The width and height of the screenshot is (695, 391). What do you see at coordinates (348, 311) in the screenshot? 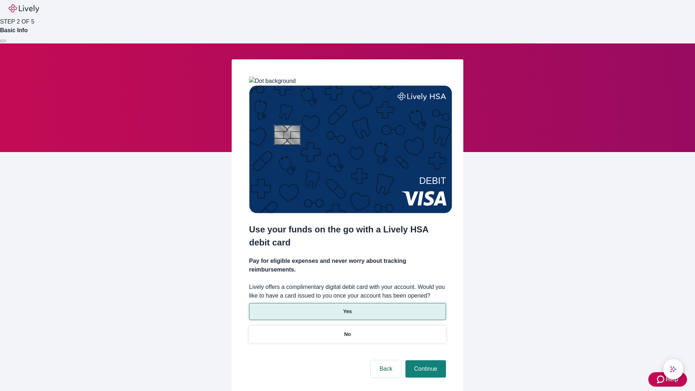
I see `button: Yes` at bounding box center [348, 311].